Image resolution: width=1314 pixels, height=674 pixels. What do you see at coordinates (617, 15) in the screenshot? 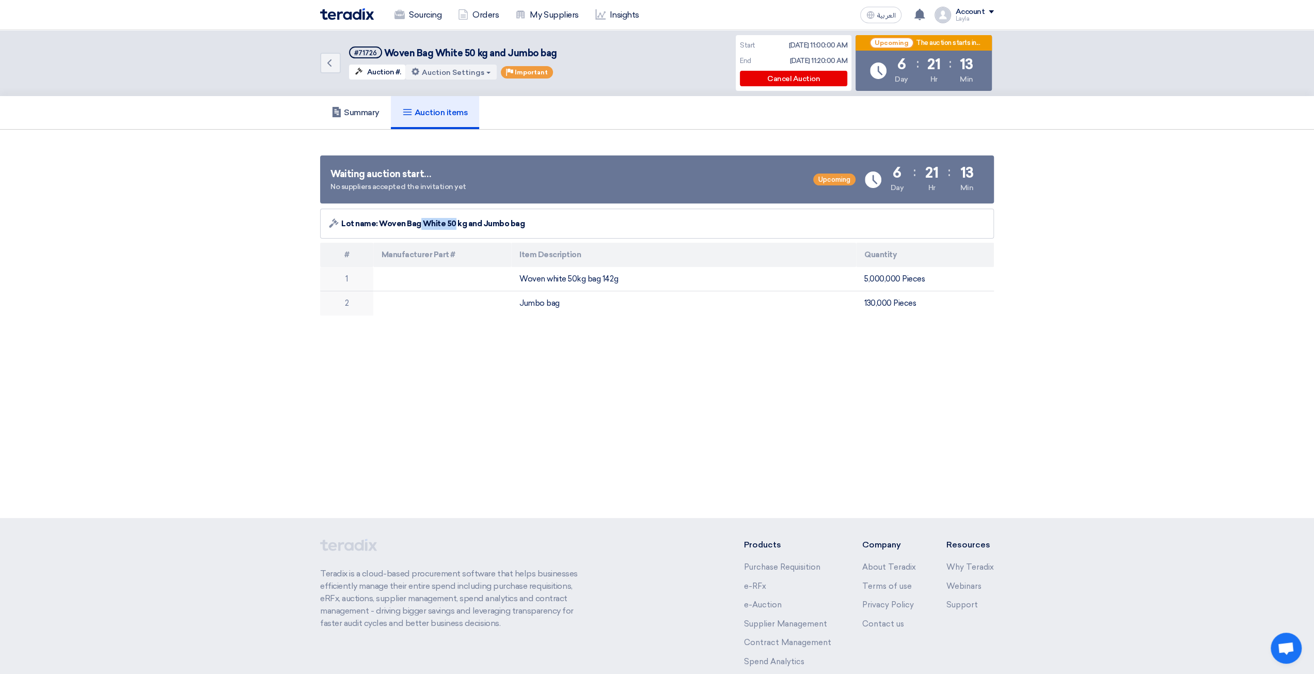
I see `a: Insights` at bounding box center [617, 15].